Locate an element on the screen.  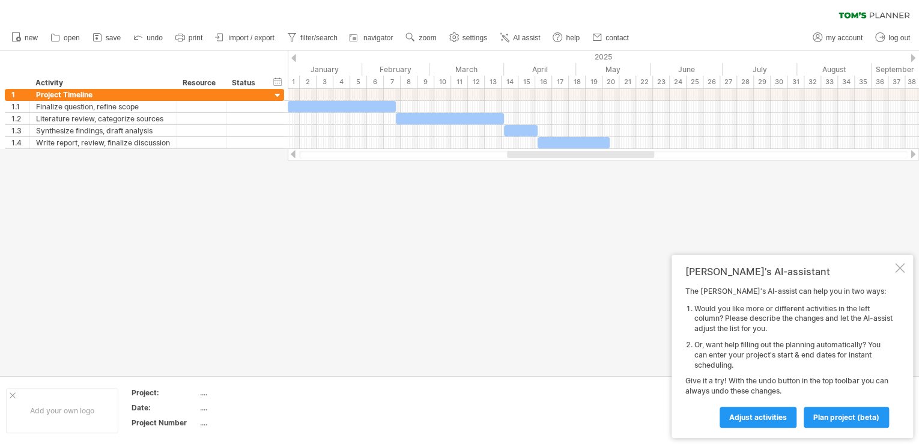
span: import / export is located at coordinates (251, 38).